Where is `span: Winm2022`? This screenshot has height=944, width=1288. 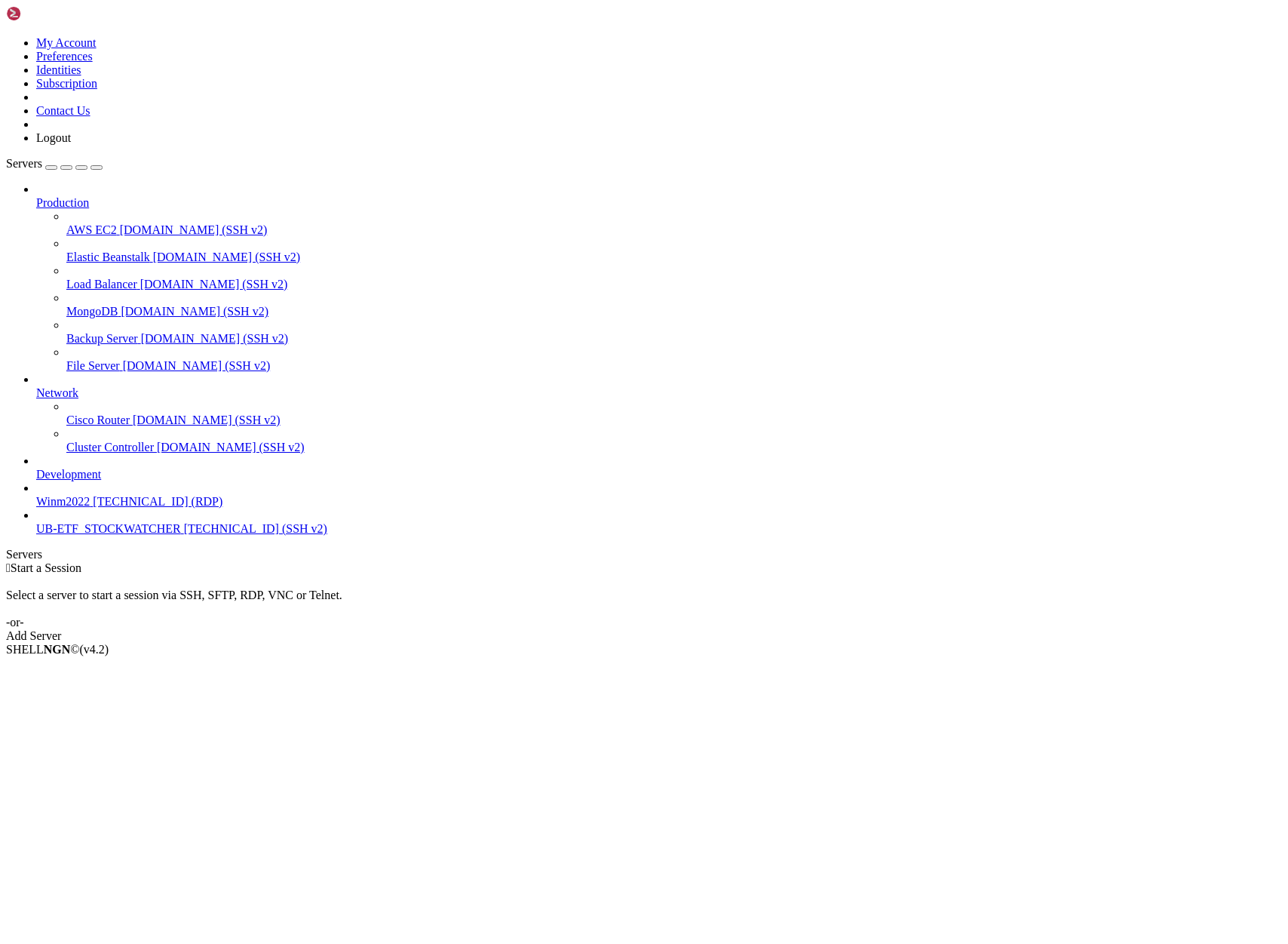 span: Winm2022 is located at coordinates (63, 501).